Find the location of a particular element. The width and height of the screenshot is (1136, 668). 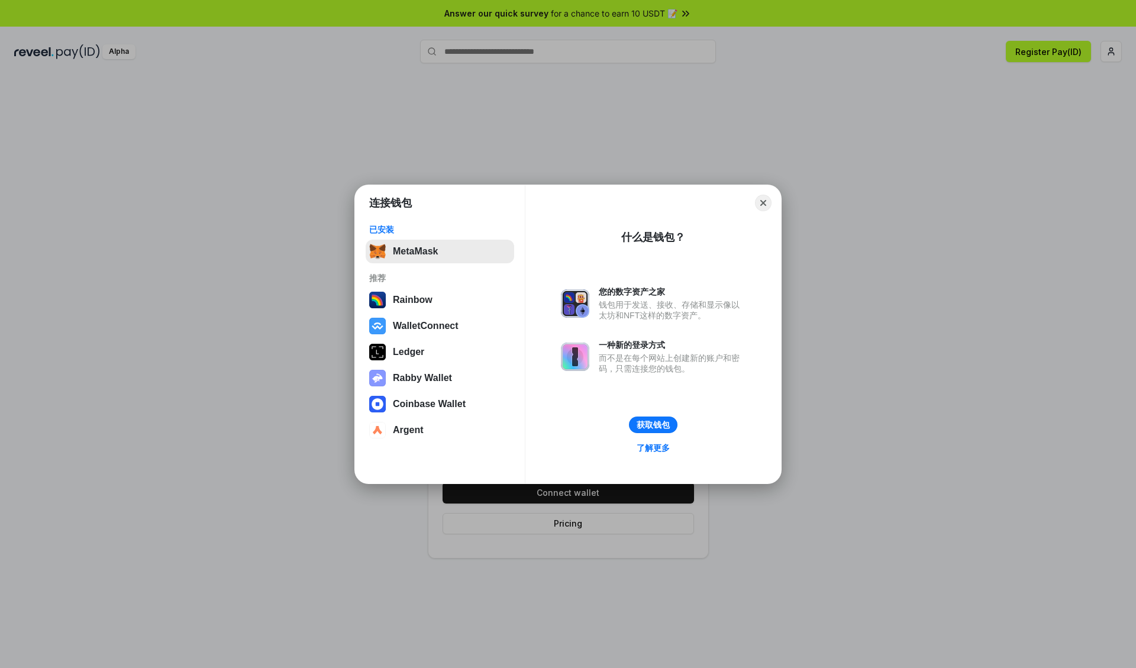

button: 获取钱包 is located at coordinates (653, 425).